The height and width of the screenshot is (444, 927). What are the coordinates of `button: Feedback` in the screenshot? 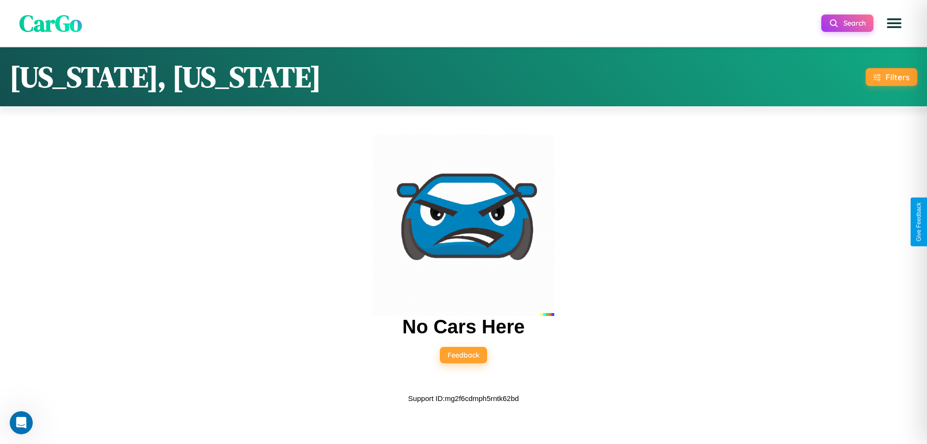 It's located at (464, 355).